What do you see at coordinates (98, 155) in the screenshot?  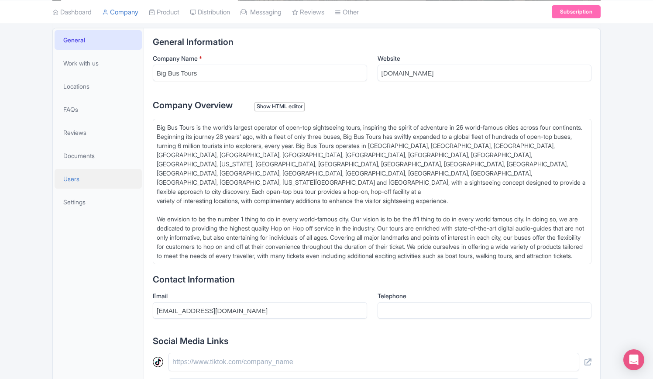 I see `a: Documents` at bounding box center [98, 155].